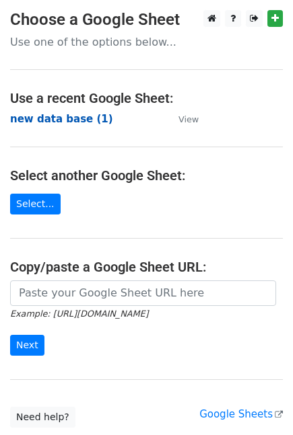 The height and width of the screenshot is (435, 293). I want to click on h3: Choose a Google Sheet, so click(146, 20).